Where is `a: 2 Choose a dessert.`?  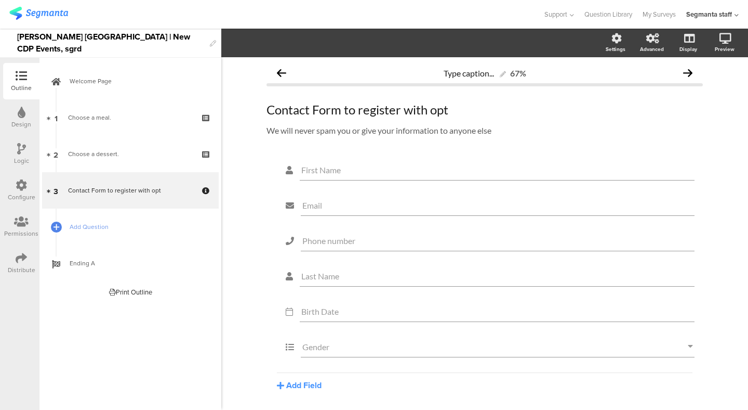 a: 2 Choose a dessert. is located at coordinates (130, 154).